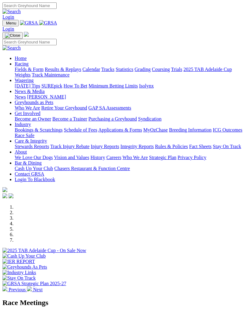 The width and height of the screenshot is (248, 309). Describe the element at coordinates (19, 261) in the screenshot. I see `img: IER REPORT` at that location.